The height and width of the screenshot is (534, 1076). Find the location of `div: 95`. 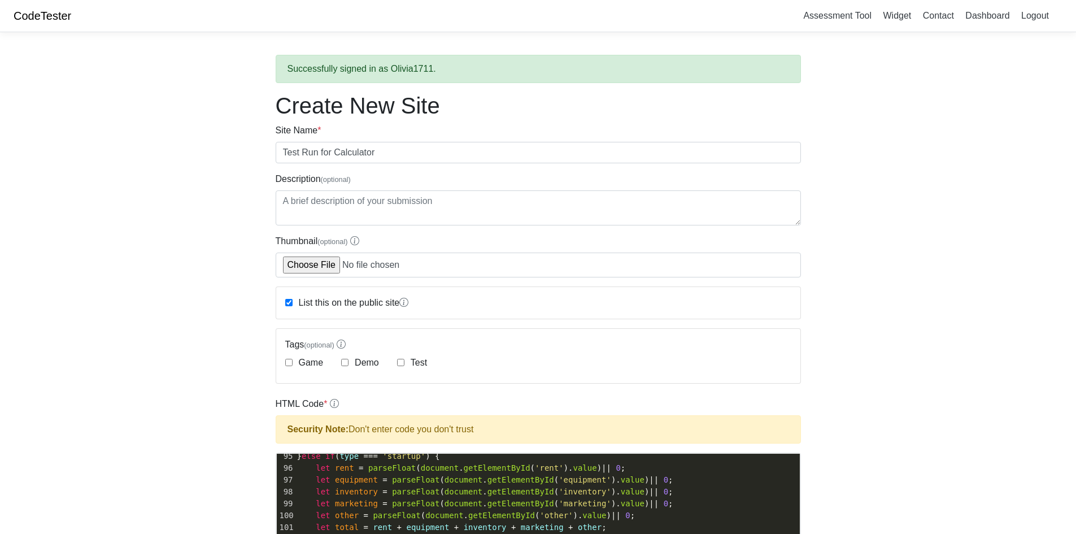

div: 95 is located at coordinates (286, 456).